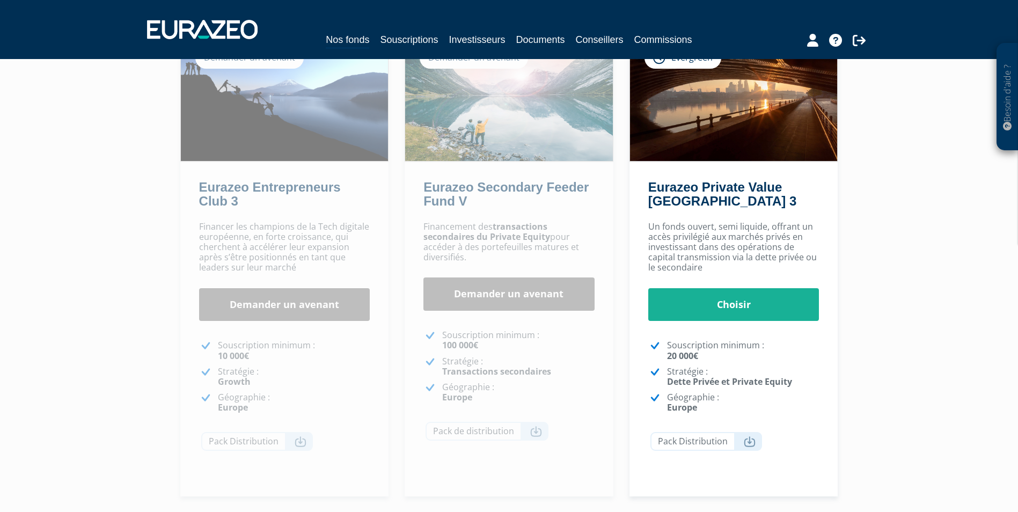  Describe the element at coordinates (234, 382) in the screenshot. I see `strong: Growth` at that location.